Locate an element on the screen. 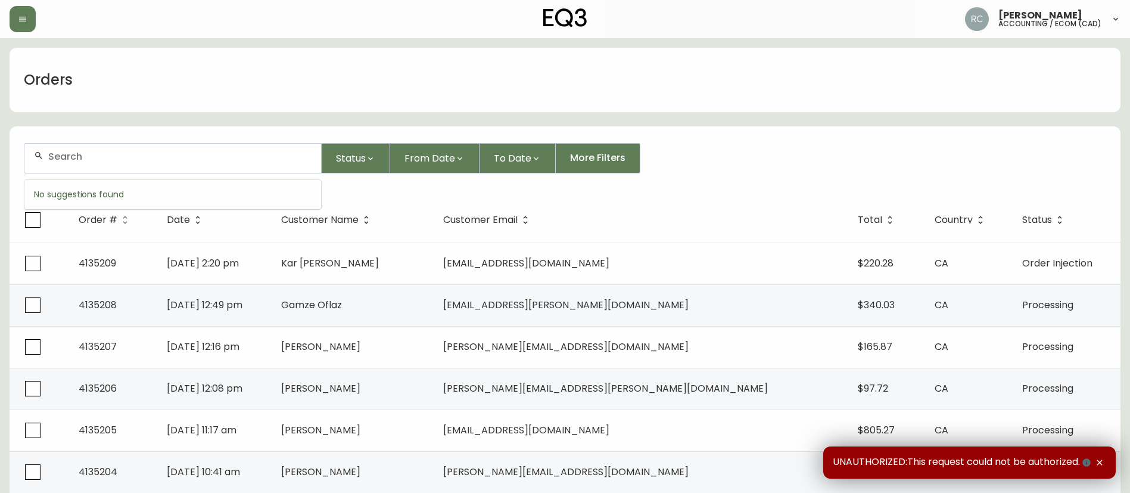 This screenshot has height=493, width=1130. span: $165.87 is located at coordinates (875, 346).